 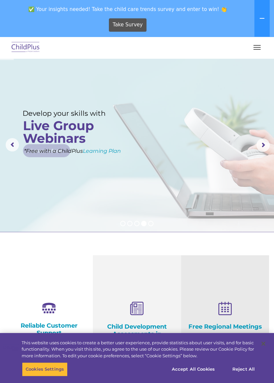 I want to click on a: Learn More, so click(x=47, y=150).